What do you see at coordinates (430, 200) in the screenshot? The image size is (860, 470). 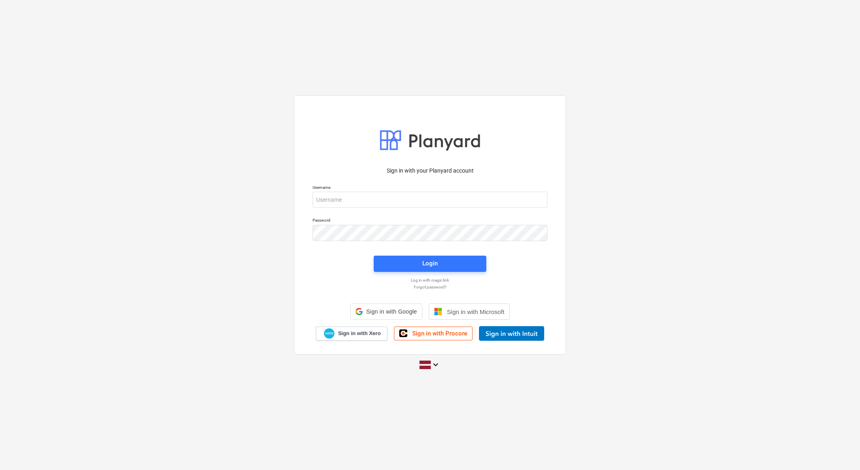 I see `input: Username` at bounding box center [430, 200].